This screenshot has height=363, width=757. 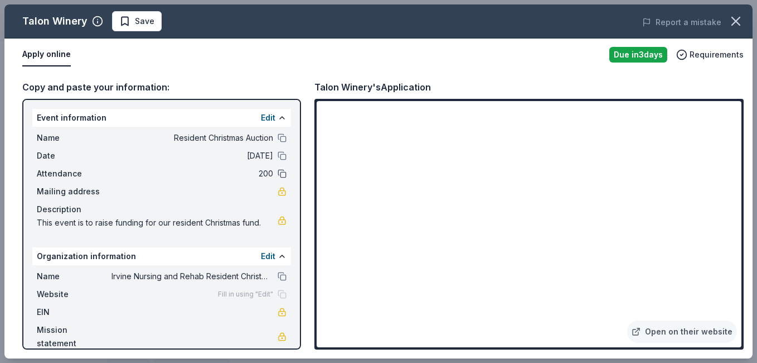 What do you see at coordinates (162, 118) in the screenshot?
I see `div: Event information` at bounding box center [162, 118].